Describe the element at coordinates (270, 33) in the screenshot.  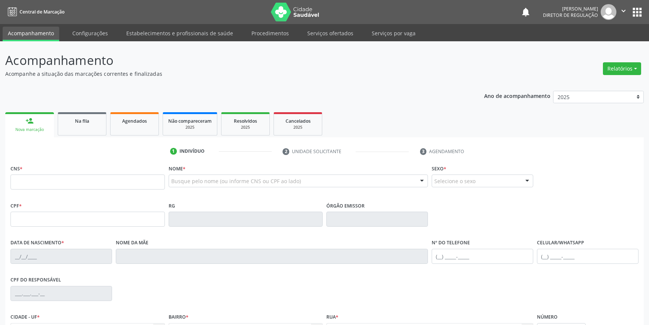
I see `a: Procedimentos` at that location.